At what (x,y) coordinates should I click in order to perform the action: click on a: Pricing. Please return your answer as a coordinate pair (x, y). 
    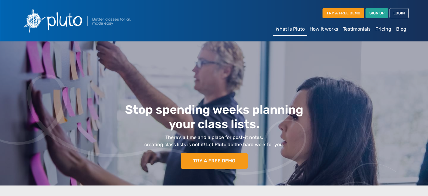
    Looking at the image, I should click on (383, 29).